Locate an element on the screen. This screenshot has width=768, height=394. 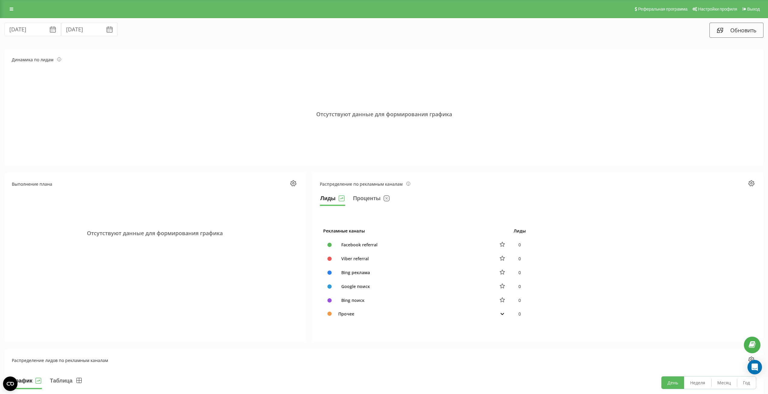
div: Google поиск is located at coordinates (415, 286).